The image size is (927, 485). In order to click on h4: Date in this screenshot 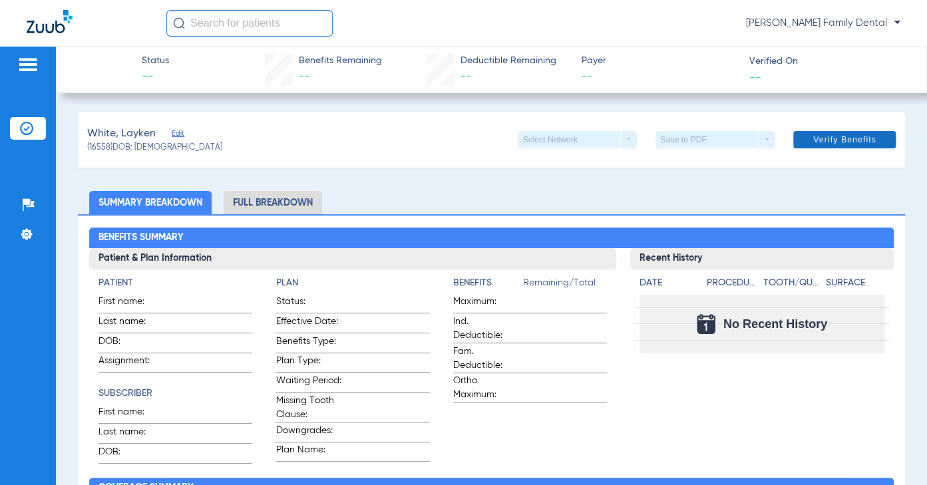, I will do `click(668, 283)`.